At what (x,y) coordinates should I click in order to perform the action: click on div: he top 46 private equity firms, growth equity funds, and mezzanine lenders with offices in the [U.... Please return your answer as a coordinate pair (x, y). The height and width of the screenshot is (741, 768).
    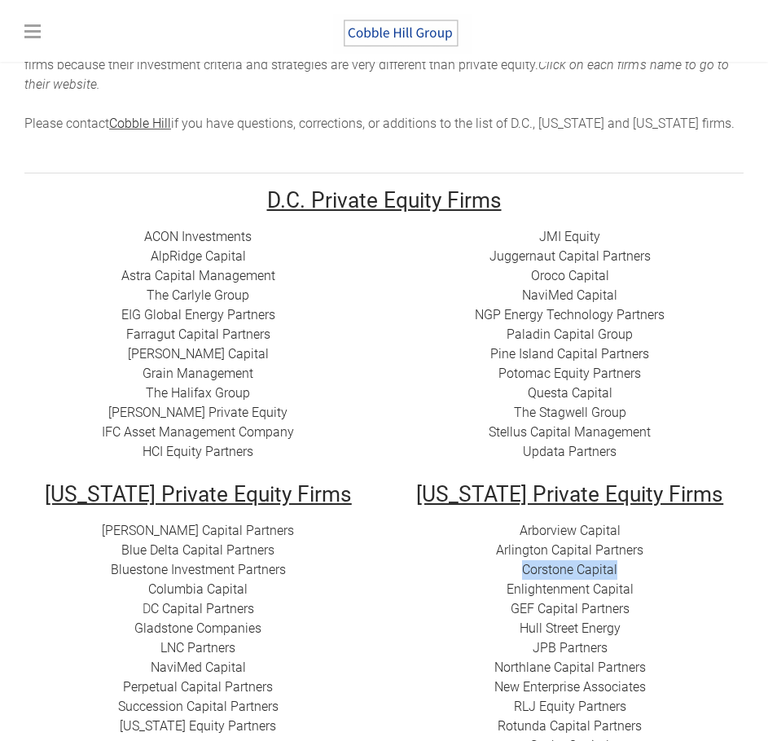
    Looking at the image, I should click on (383, 75).